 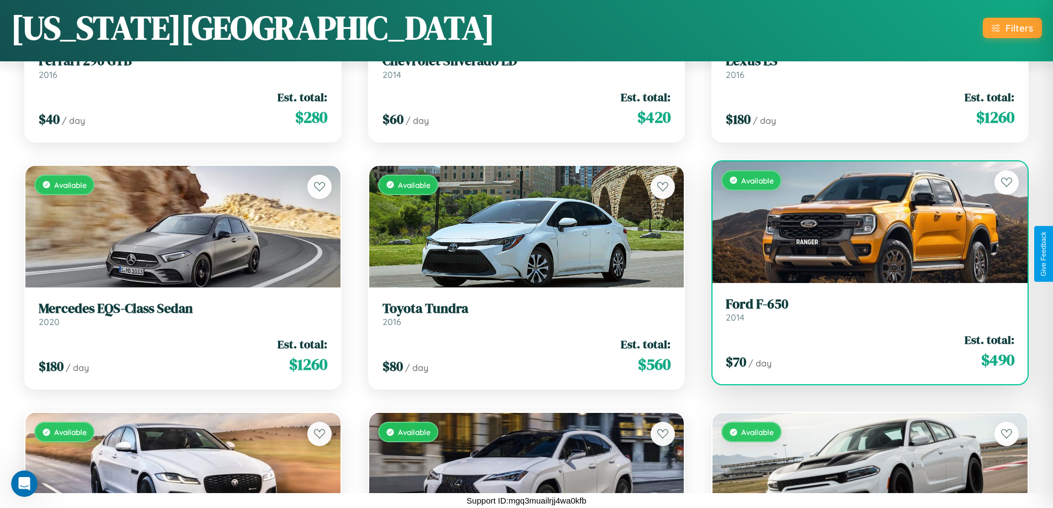 I want to click on div: Give Feedback, so click(x=1044, y=254).